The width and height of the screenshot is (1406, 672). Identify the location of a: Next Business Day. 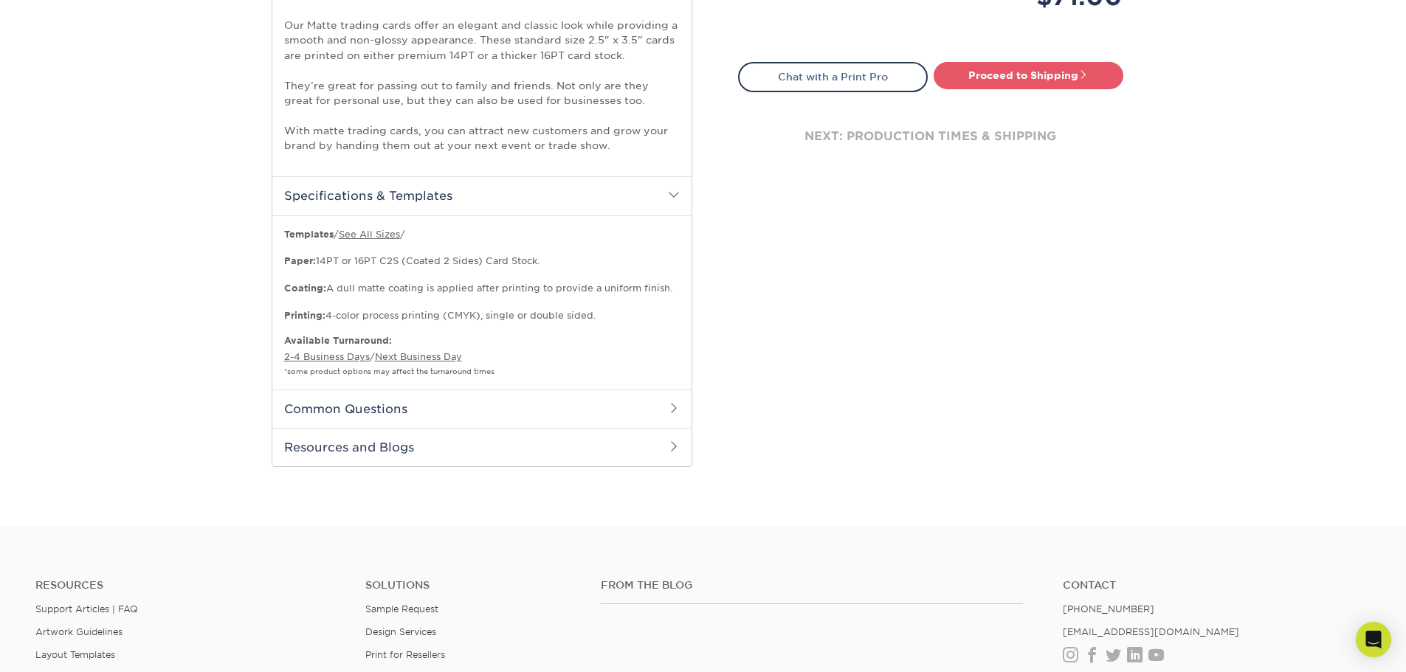
(418, 356).